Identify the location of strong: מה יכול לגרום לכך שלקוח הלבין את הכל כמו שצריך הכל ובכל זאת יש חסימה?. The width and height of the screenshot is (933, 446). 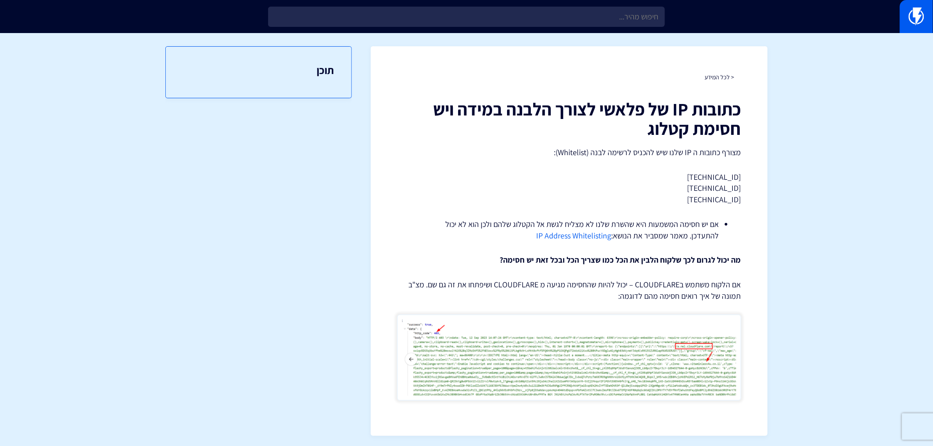
(620, 260).